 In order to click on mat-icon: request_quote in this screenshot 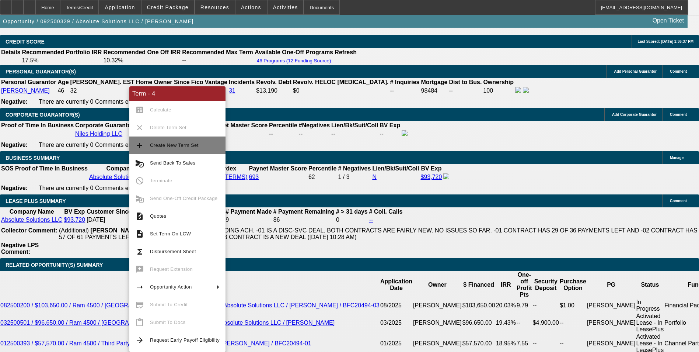, I will do `click(140, 216)`.